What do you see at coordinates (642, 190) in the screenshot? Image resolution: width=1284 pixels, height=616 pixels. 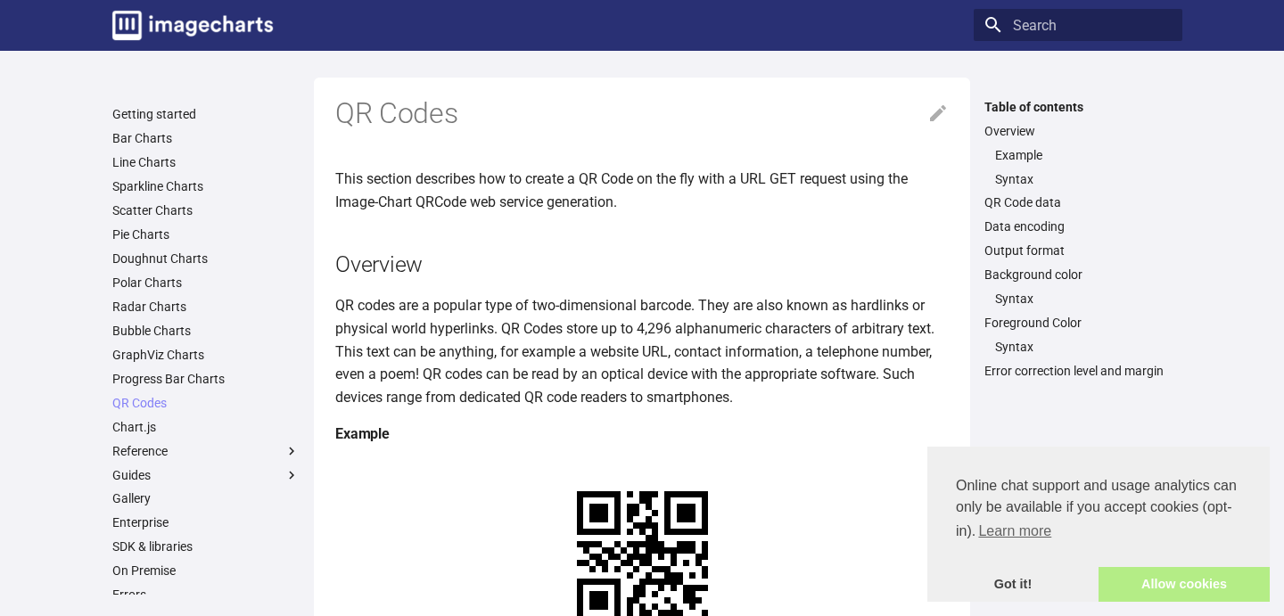 I see `p: This section describes how to create a QR Code on the fly with a URL GET request using the Image-...` at bounding box center [642, 190].